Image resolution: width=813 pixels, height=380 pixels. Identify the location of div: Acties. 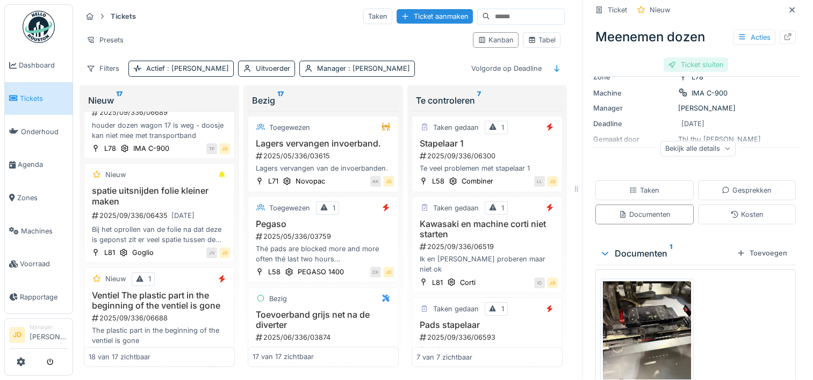
(754, 37).